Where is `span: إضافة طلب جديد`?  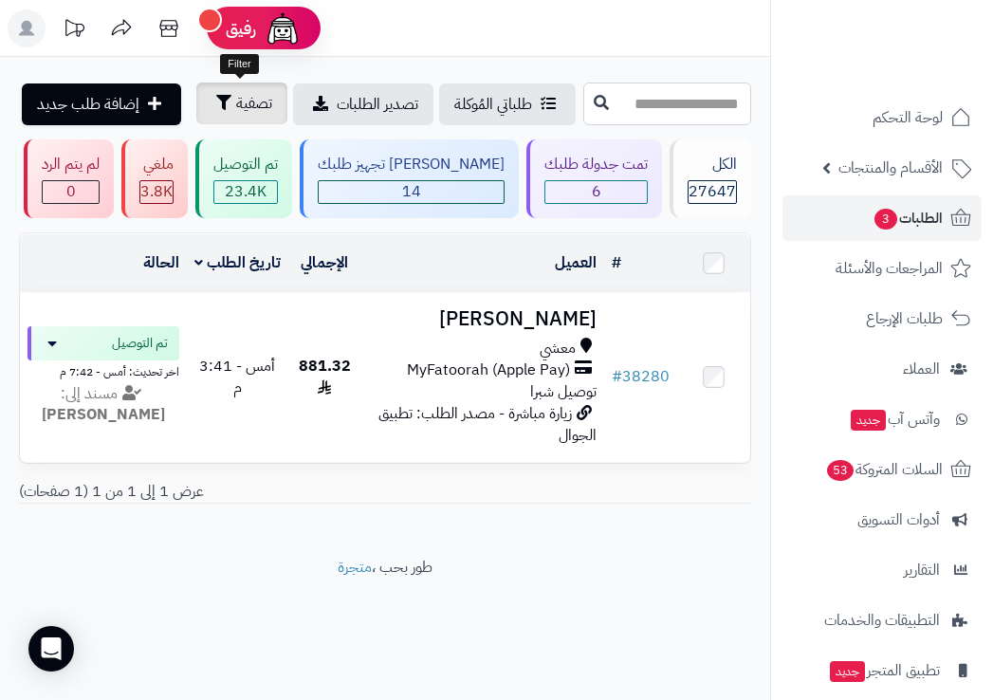
span: إضافة طلب جديد is located at coordinates (88, 104).